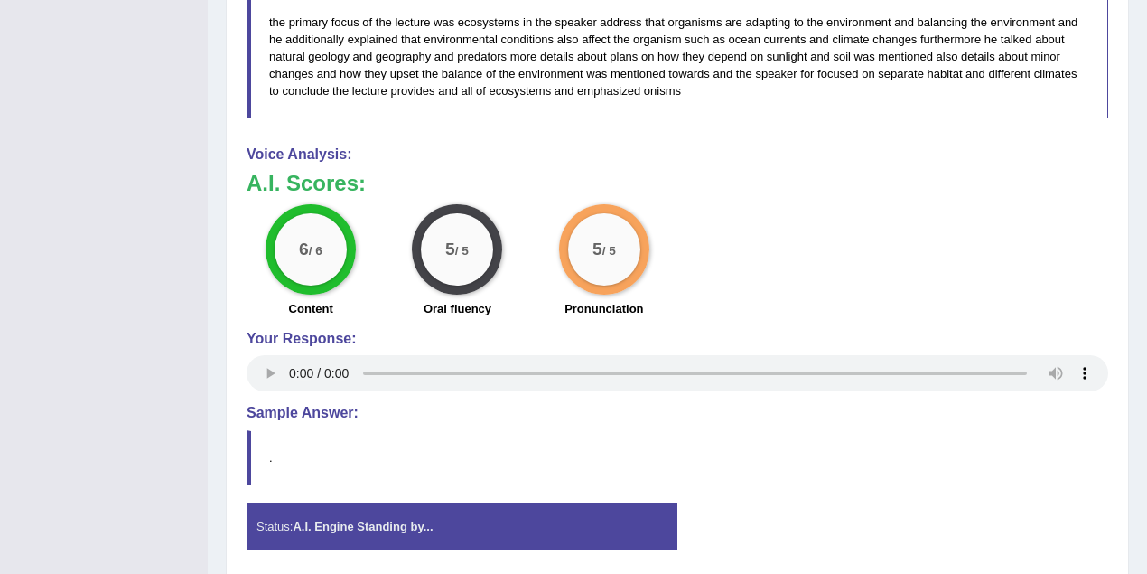 The height and width of the screenshot is (574, 1147). Describe the element at coordinates (362, 526) in the screenshot. I see `strong: A.I. Engine Standing by...` at that location.